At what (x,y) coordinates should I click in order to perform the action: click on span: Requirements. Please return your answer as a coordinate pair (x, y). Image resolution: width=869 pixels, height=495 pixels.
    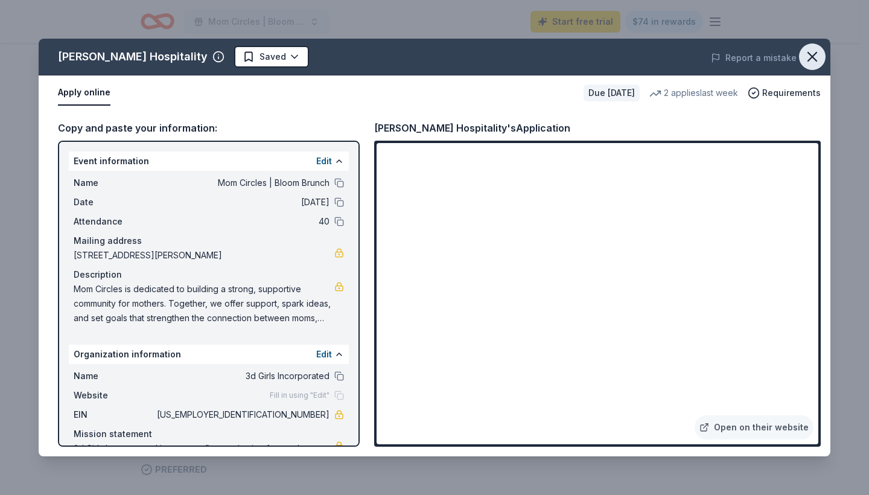
    Looking at the image, I should click on (792, 93).